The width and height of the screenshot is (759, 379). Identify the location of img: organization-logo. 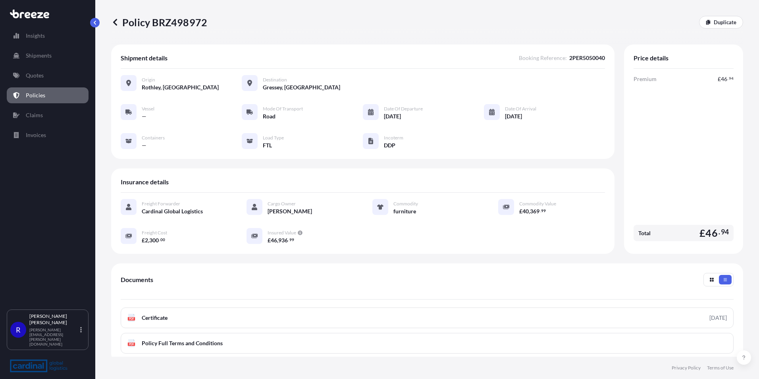
(38, 365).